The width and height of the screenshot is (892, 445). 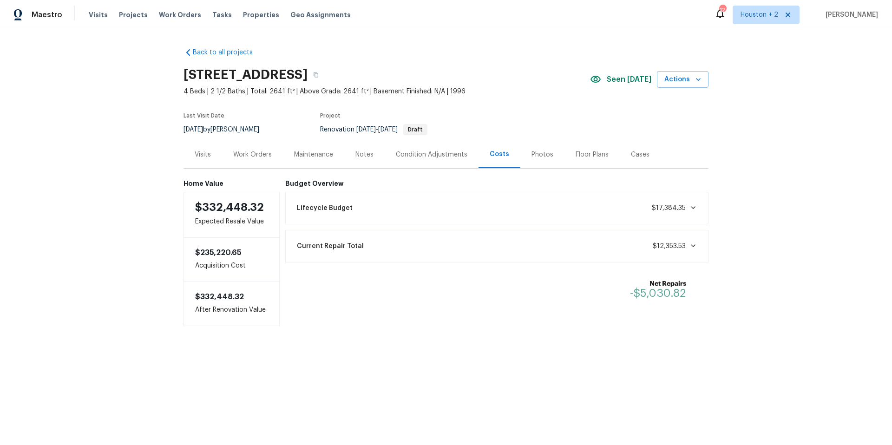 I want to click on span: Actions, so click(x=683, y=79).